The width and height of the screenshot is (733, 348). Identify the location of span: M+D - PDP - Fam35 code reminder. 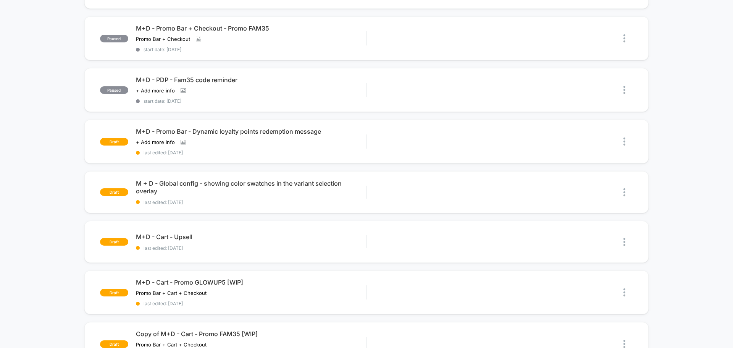
(251, 80).